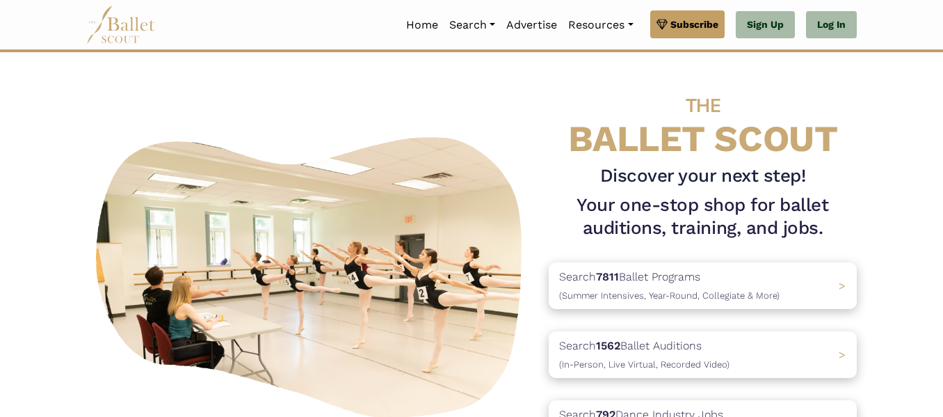 This screenshot has height=417, width=943. Describe the element at coordinates (422, 25) in the screenshot. I see `a: Home` at that location.